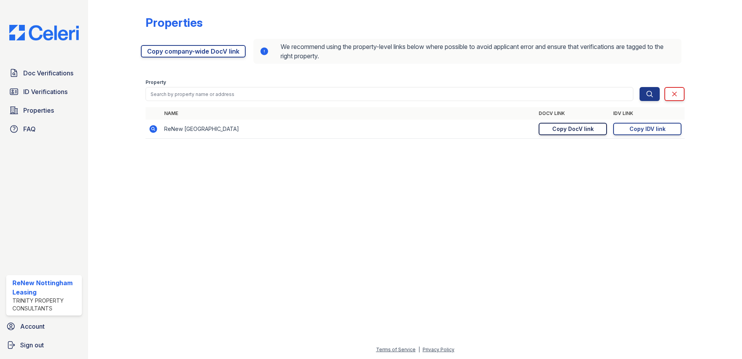  Describe the element at coordinates (647, 129) in the screenshot. I see `div: Copy IDV link` at that location.